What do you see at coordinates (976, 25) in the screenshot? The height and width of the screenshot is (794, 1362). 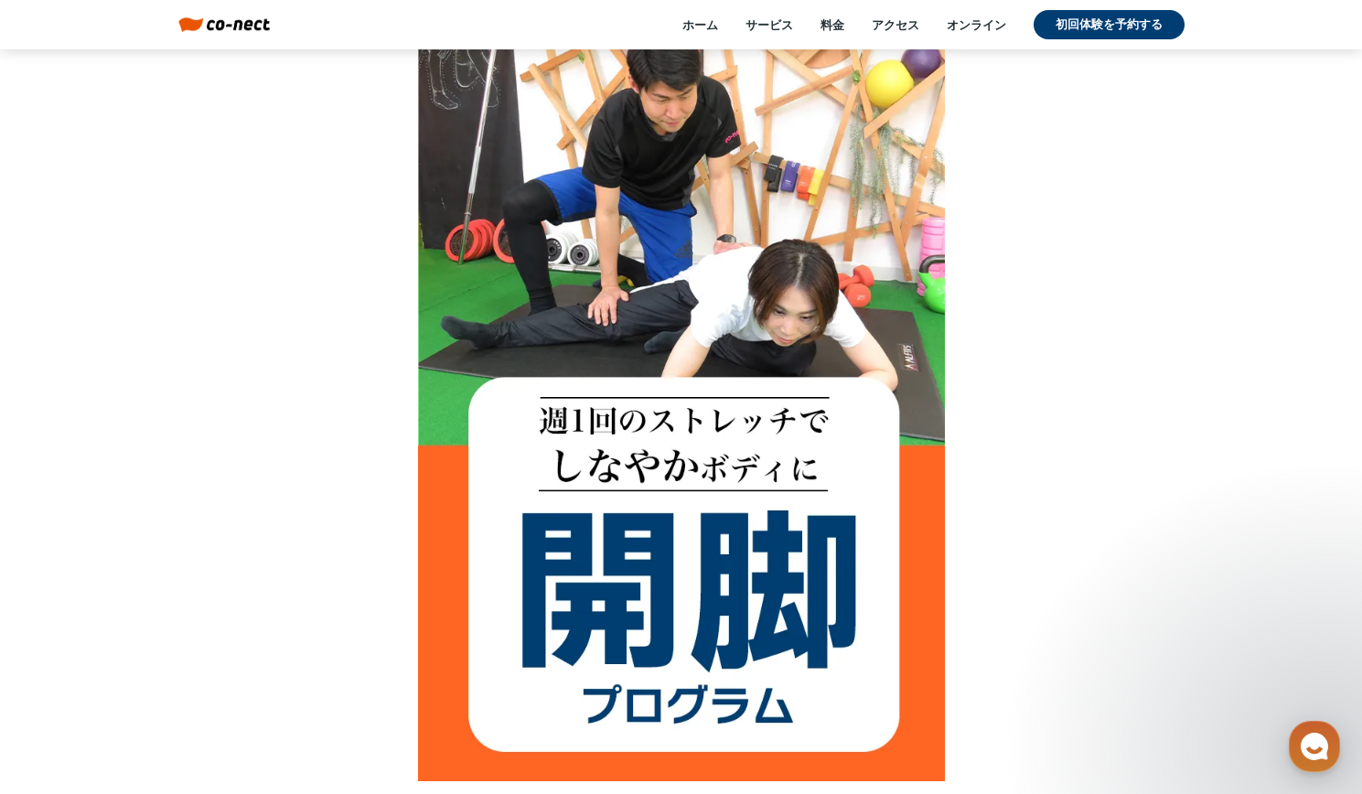 I see `a: オンライン` at bounding box center [976, 25].